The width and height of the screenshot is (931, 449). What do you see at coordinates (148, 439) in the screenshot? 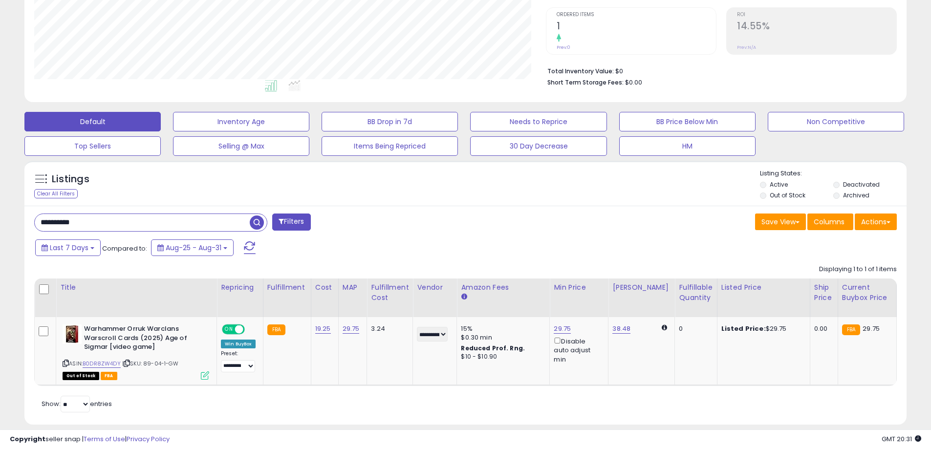
I see `a: Privacy Policy` at bounding box center [148, 439].